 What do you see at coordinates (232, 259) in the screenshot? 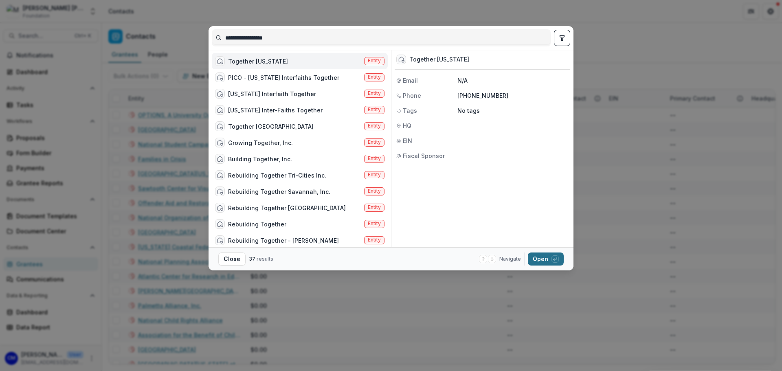
I see `button: Close` at bounding box center [232, 259].